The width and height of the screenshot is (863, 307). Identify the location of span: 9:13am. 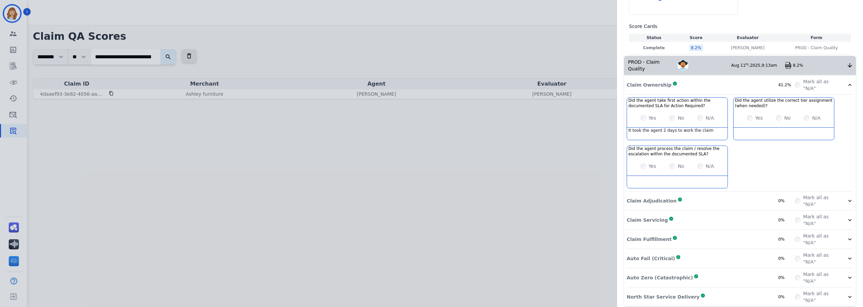
(769, 65).